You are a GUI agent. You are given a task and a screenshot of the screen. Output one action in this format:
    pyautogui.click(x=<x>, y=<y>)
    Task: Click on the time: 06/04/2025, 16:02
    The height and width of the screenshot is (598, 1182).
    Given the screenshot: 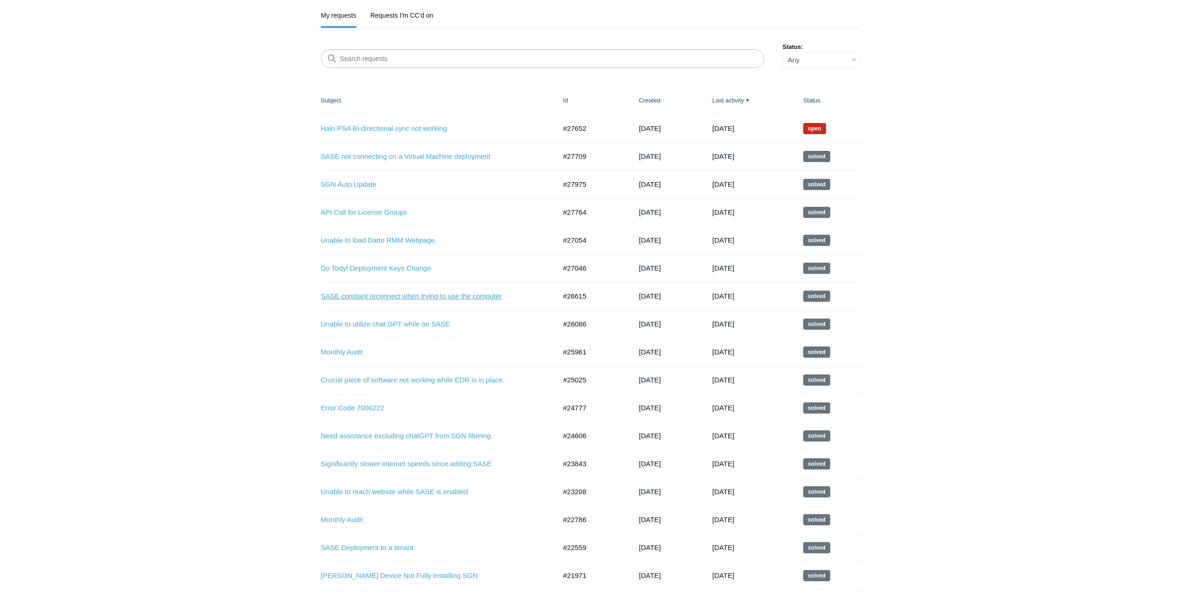 What is the action you would take?
    pyautogui.click(x=723, y=408)
    